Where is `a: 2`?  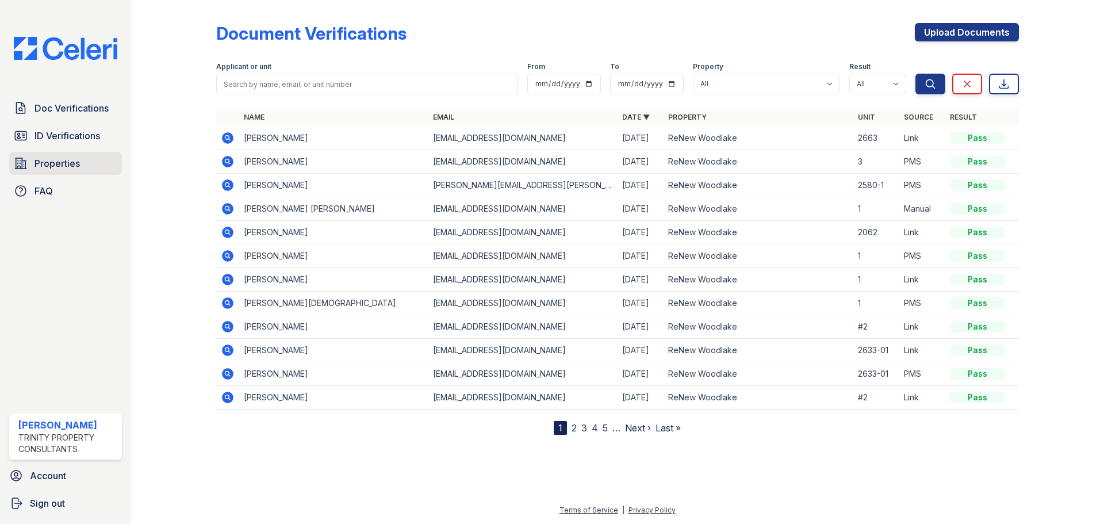 a: 2 is located at coordinates (574, 428).